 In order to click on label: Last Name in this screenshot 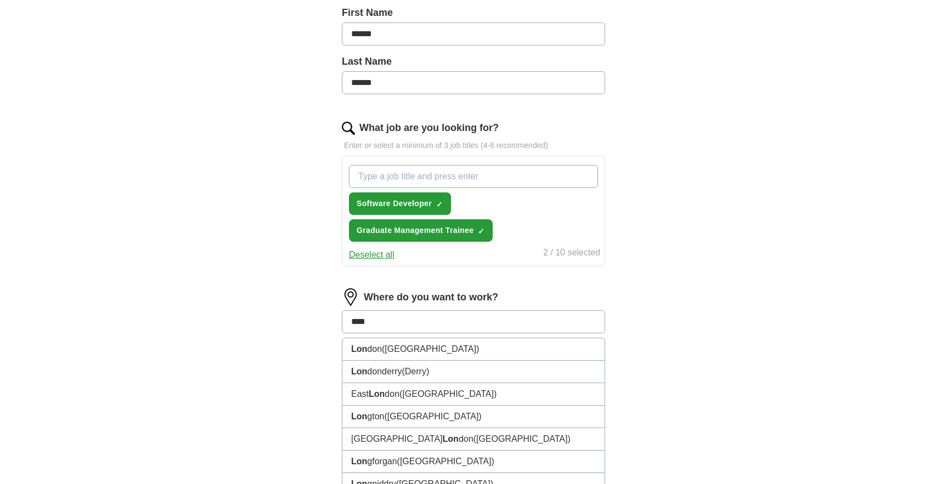, I will do `click(473, 61)`.